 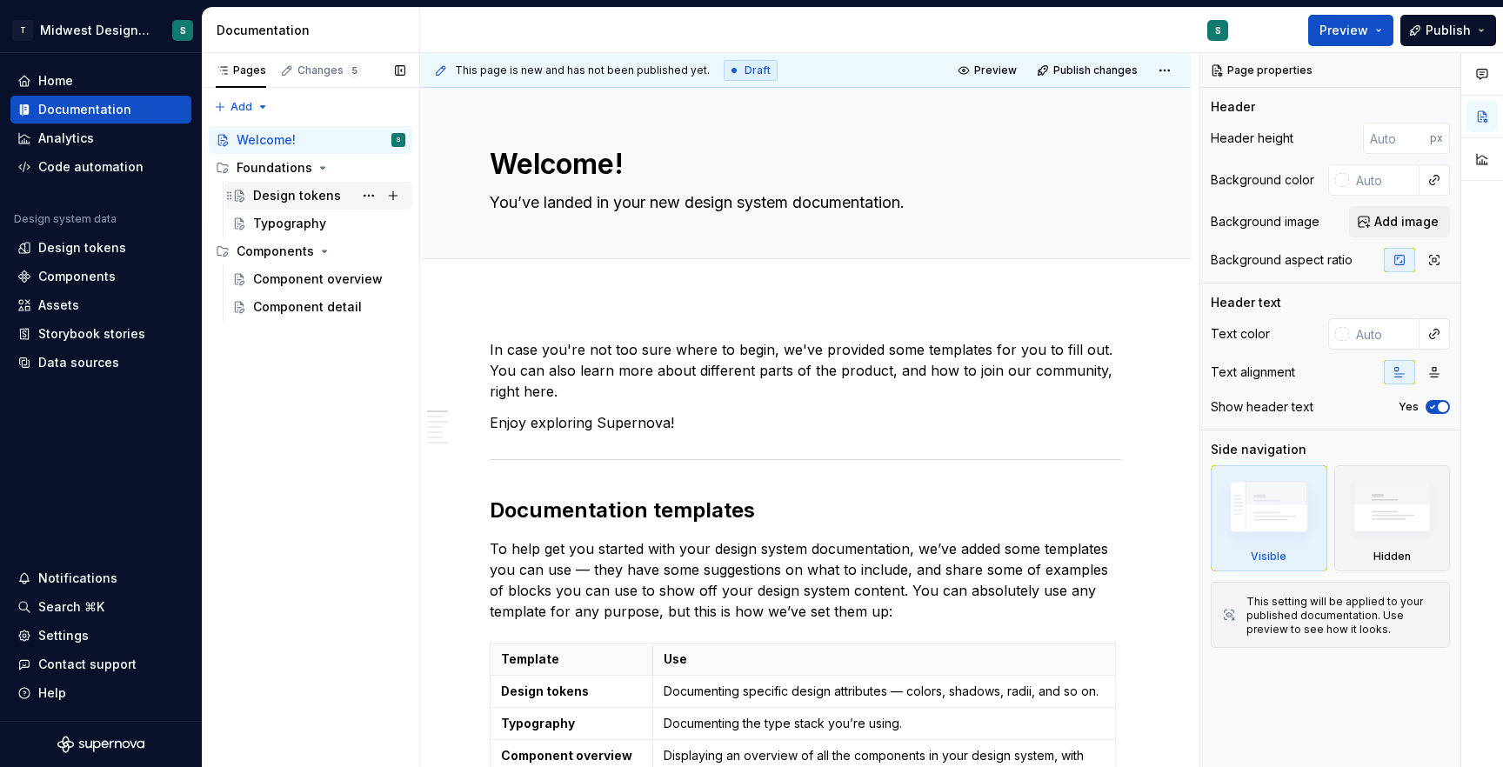 What do you see at coordinates (883, 659) in the screenshot?
I see `p: Use` at bounding box center [883, 659].